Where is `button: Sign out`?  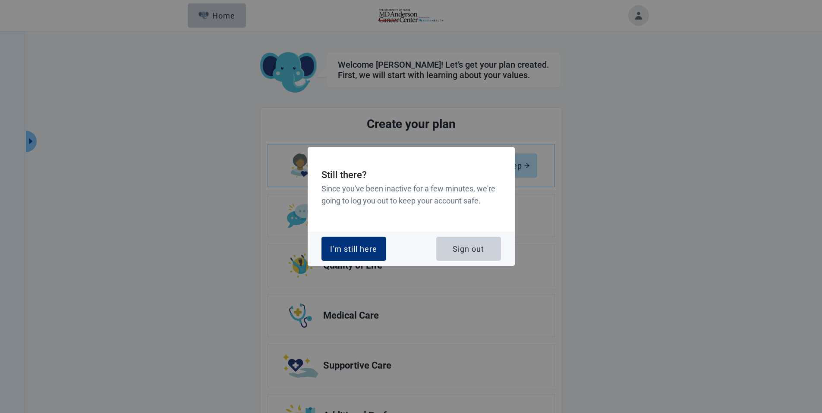
button: Sign out is located at coordinates (469, 249).